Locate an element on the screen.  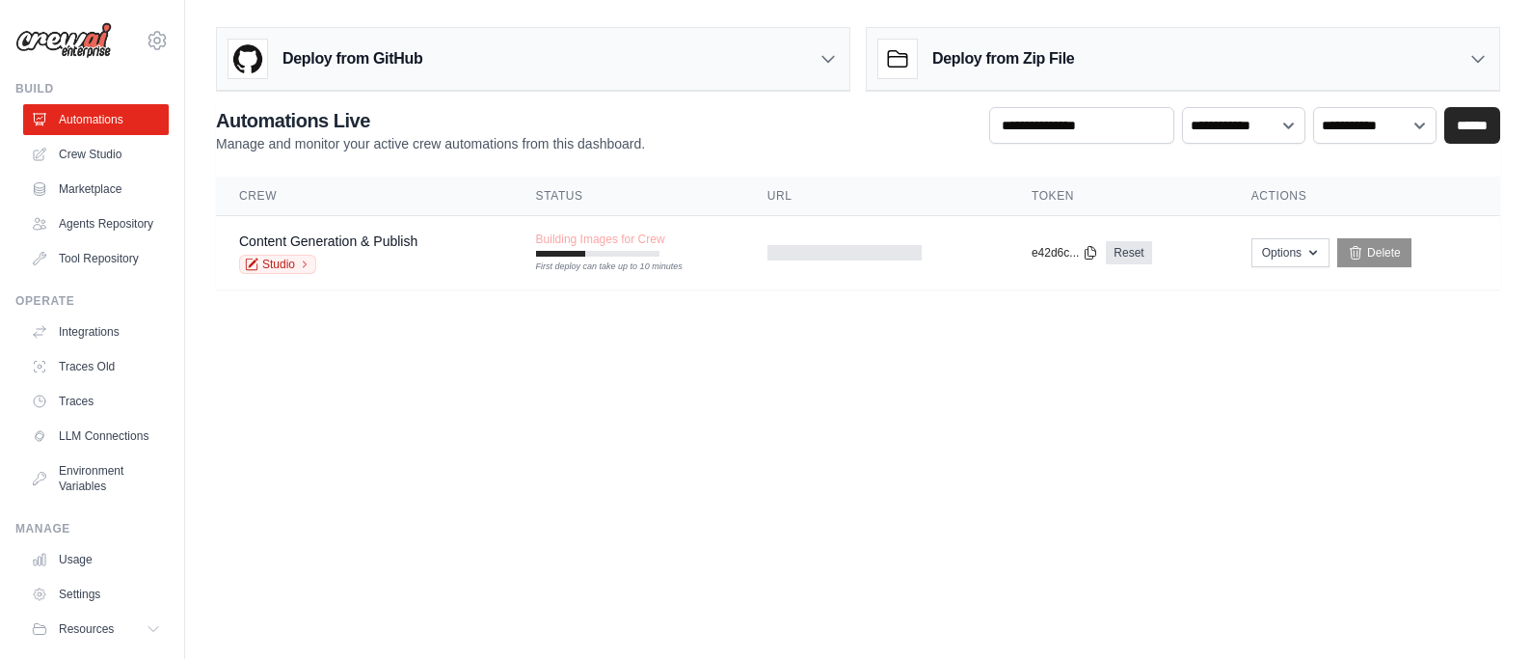
div: Build is located at coordinates (92, 89).